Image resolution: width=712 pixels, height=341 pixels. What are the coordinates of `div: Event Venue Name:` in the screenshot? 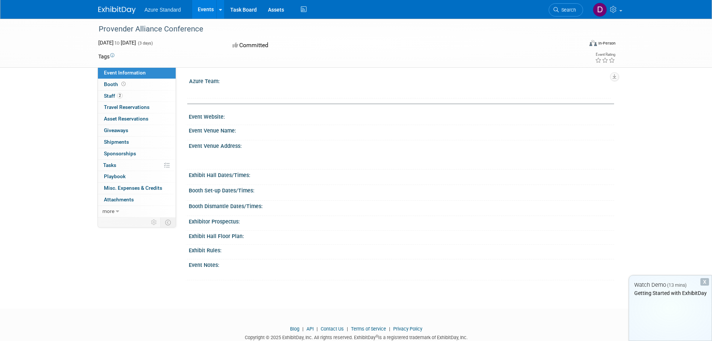 It's located at (402, 129).